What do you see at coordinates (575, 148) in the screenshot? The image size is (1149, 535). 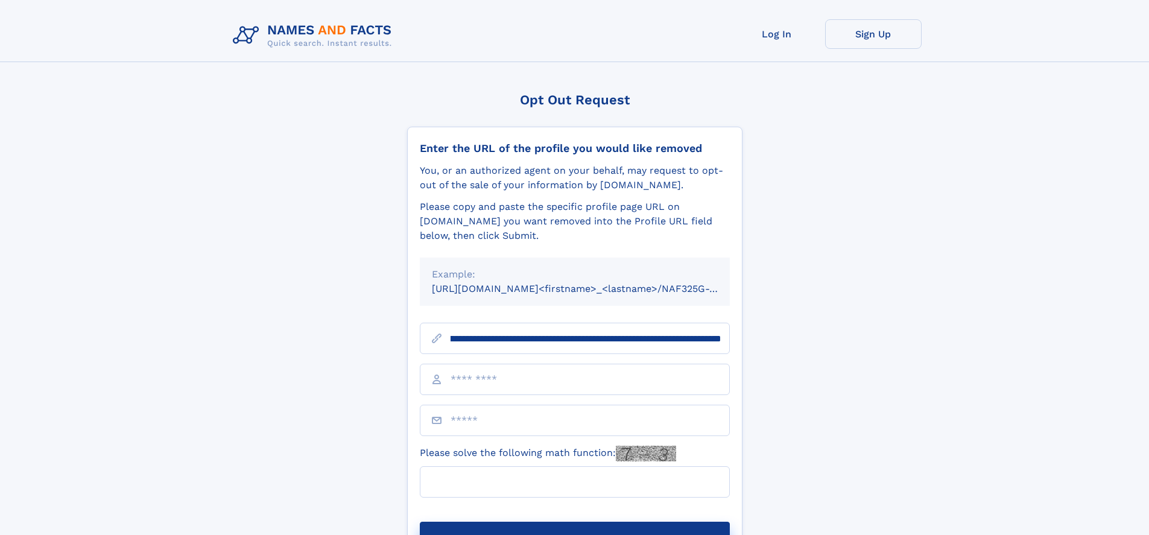 I see `div: Enter the URL of the profile you would like removed` at bounding box center [575, 148].